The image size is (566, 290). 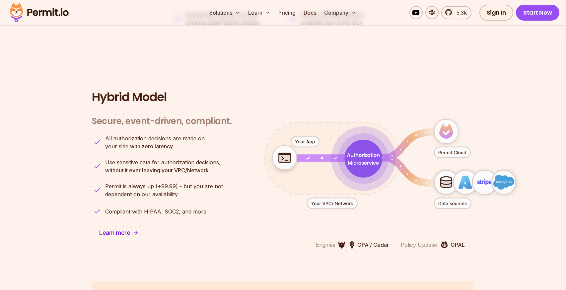 I want to click on p: dependent on our availability, so click(x=164, y=190).